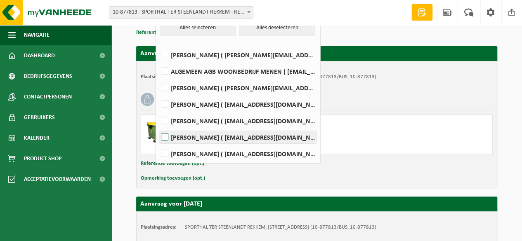  Describe the element at coordinates (48, 76) in the screenshot. I see `span: Bedrijfsgegevens` at that location.